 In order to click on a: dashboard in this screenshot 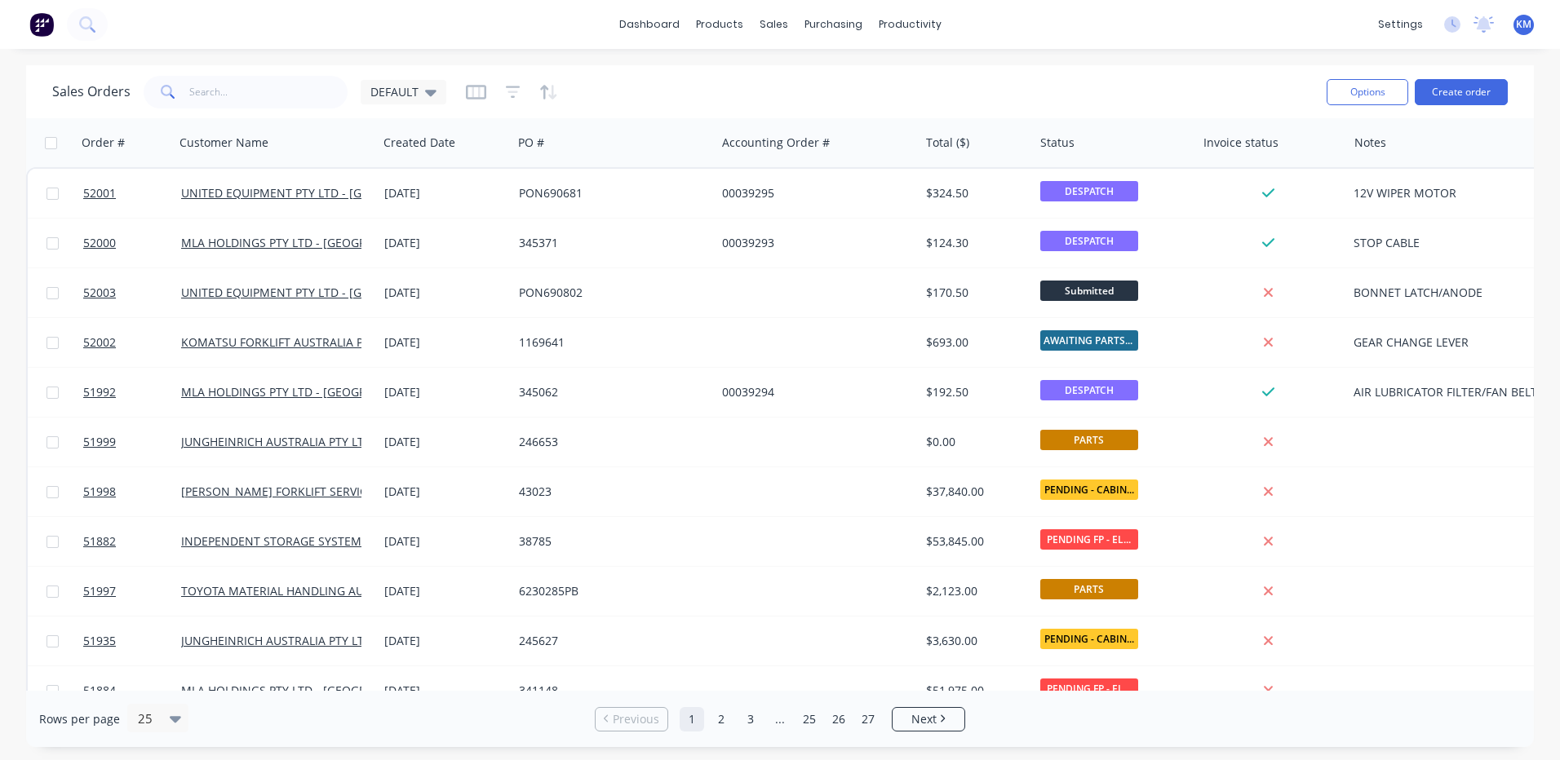, I will do `click(649, 24)`.